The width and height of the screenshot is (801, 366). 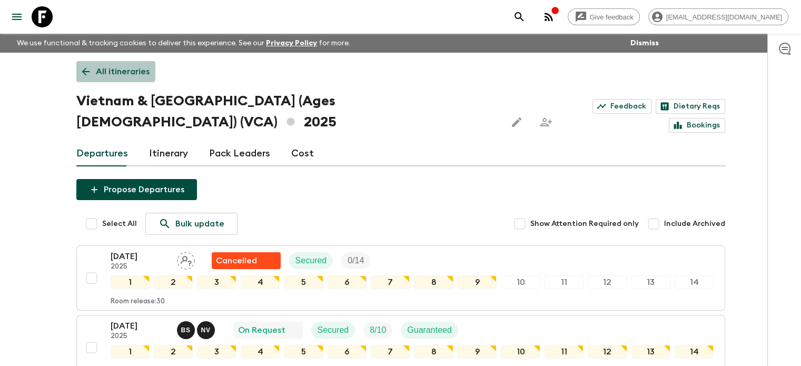 I want to click on a: Cost, so click(x=302, y=154).